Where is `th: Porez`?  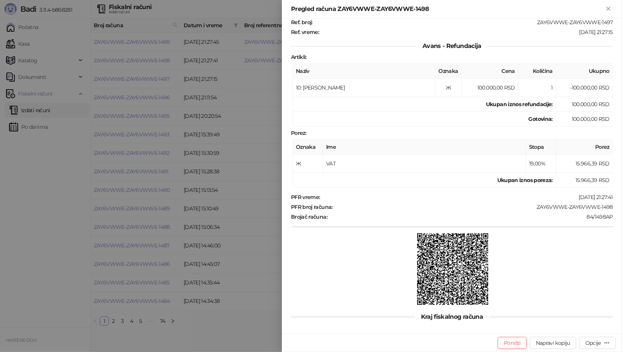
th: Porez is located at coordinates (584, 147).